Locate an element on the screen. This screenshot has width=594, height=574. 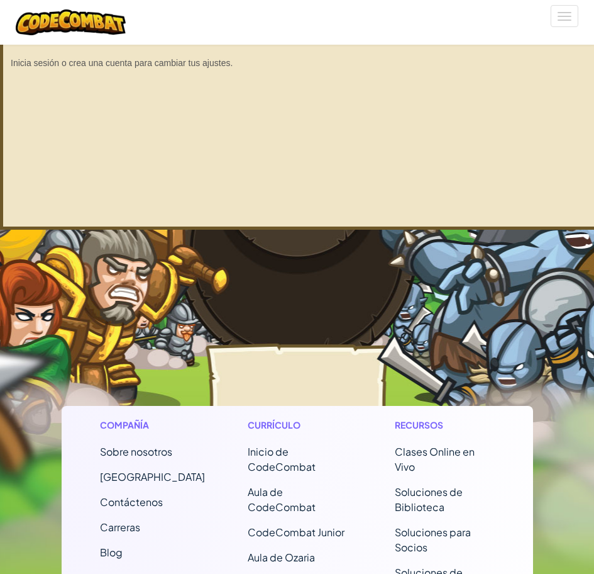
a: Aula de CodeCombat is located at coordinates (282, 499).